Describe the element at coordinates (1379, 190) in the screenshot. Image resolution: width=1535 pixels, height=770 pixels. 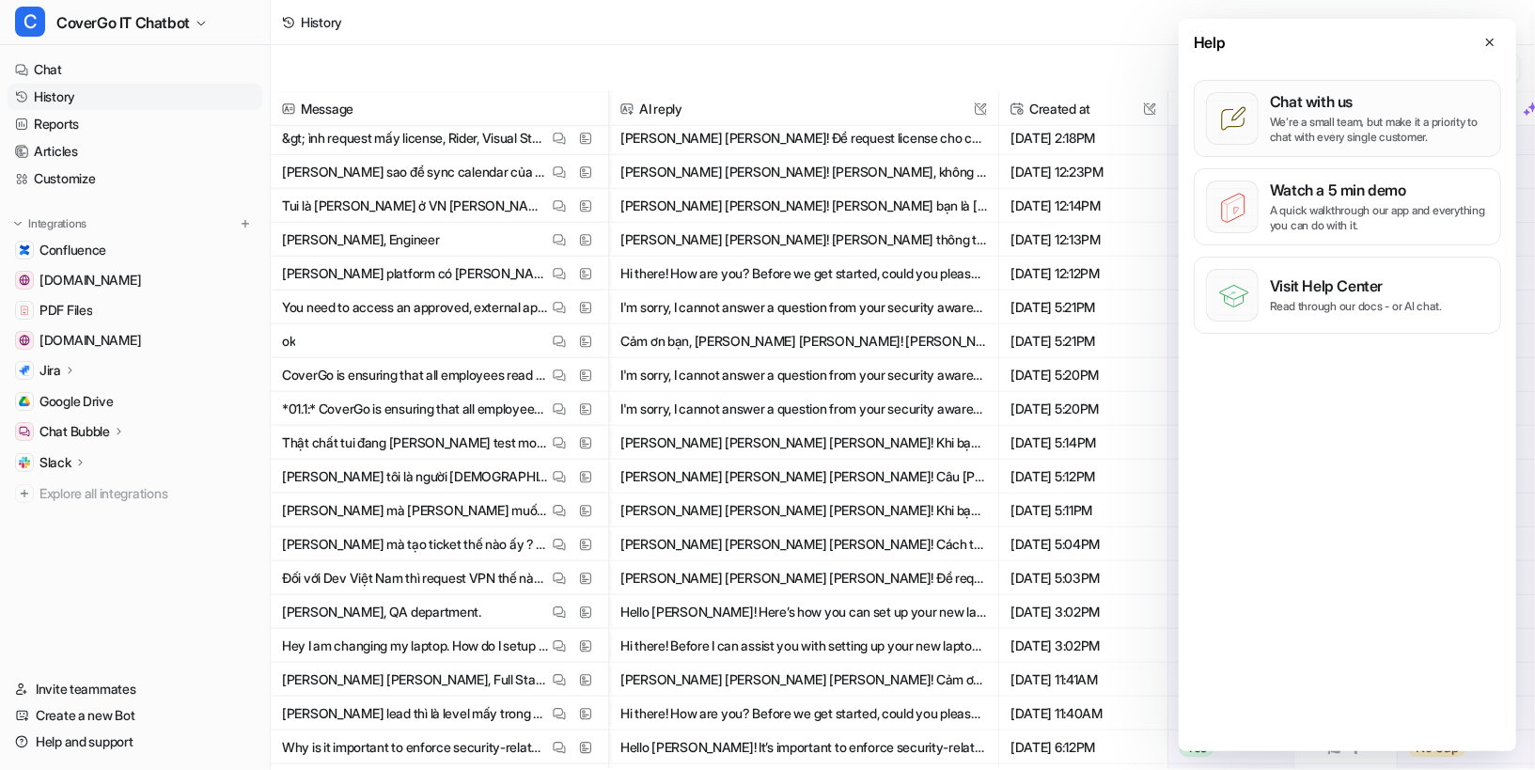
I see `p: Watch a 5 min demo` at that location.